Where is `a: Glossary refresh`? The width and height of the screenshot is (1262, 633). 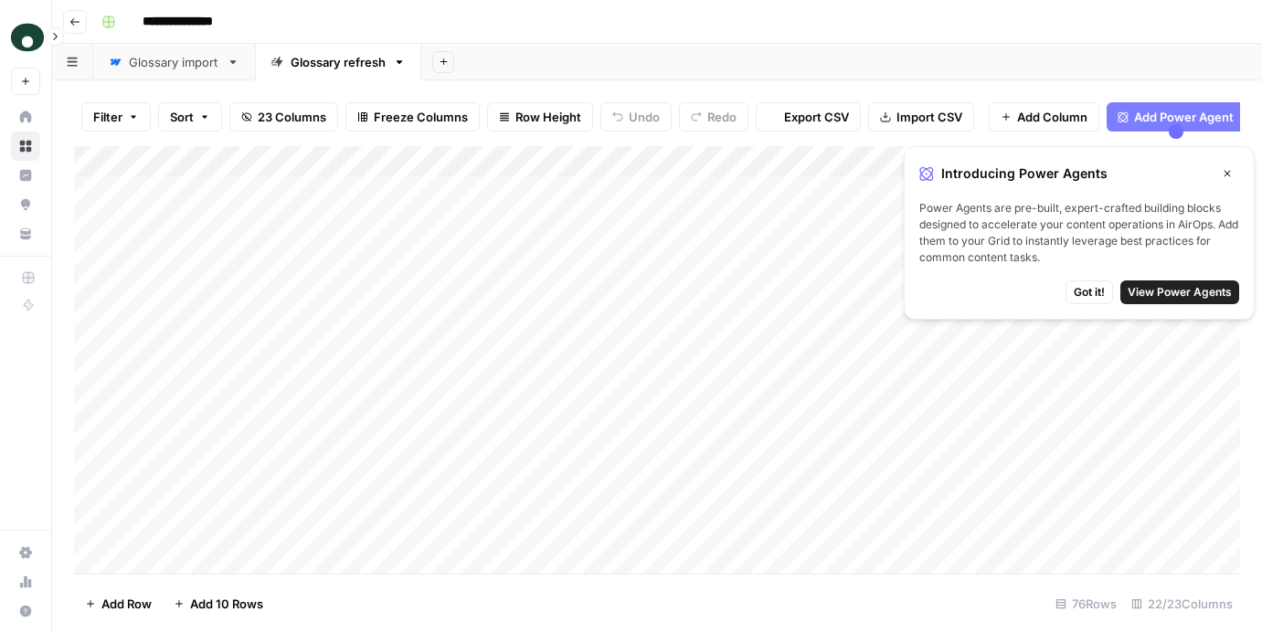 a: Glossary refresh is located at coordinates (338, 62).